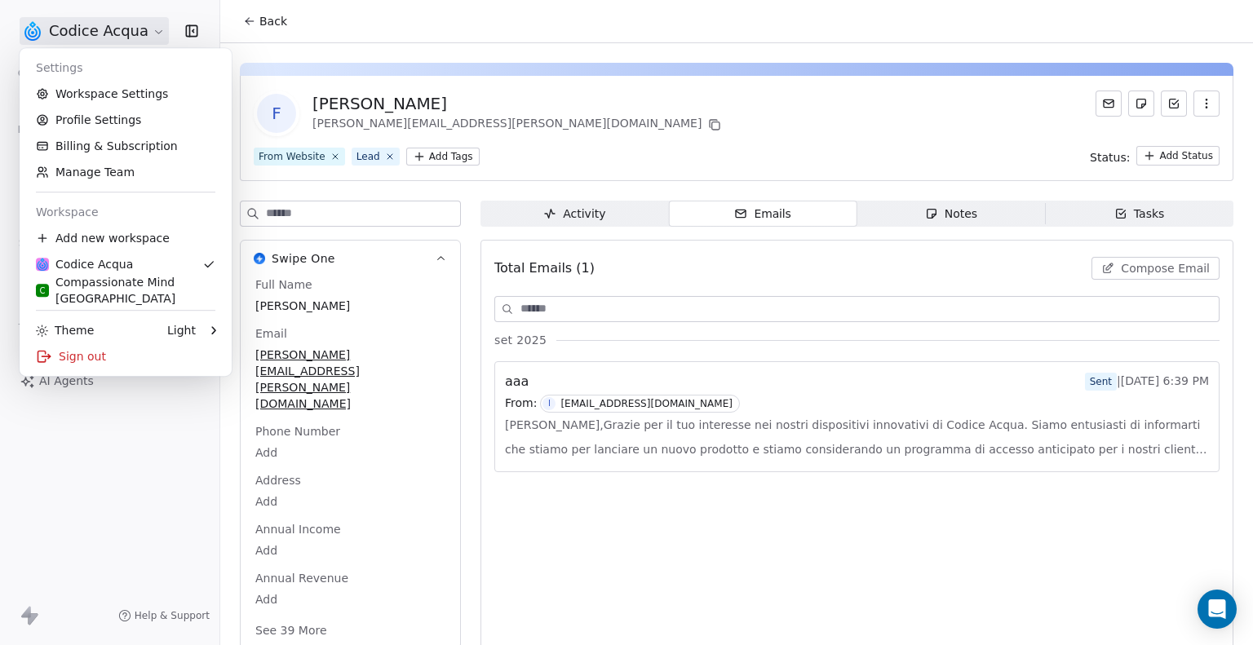 Image resolution: width=1253 pixels, height=645 pixels. What do you see at coordinates (126, 94) in the screenshot?
I see `a: Workspace Settings` at bounding box center [126, 94].